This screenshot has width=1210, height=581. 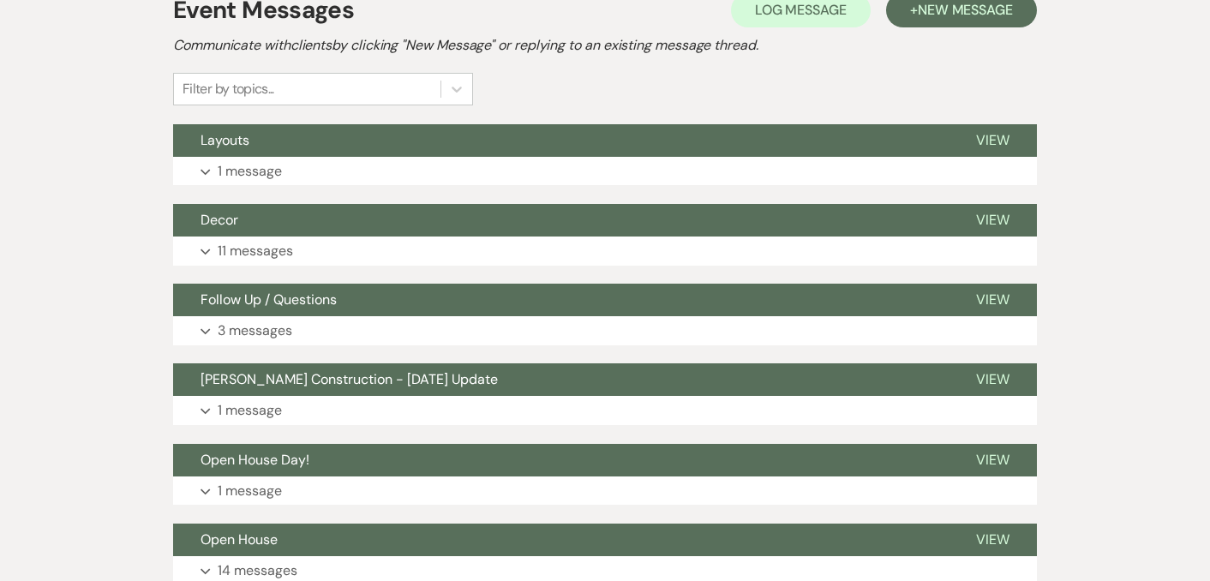 I want to click on button: Follow Up / Questions, so click(x=561, y=300).